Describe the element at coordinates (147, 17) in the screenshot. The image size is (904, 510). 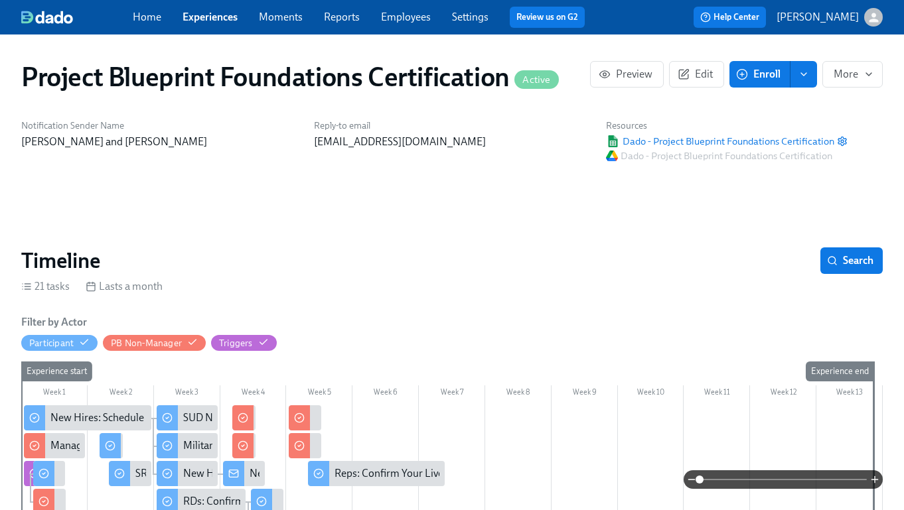
I see `a: Home` at that location.